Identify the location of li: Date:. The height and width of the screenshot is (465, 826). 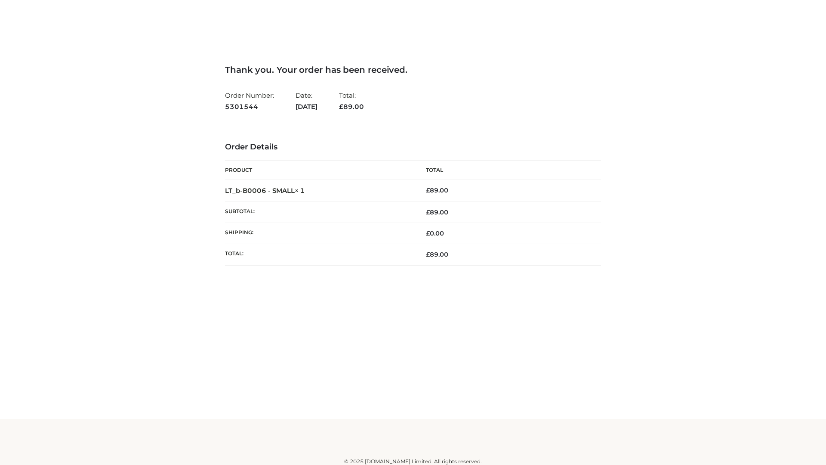
(306, 101).